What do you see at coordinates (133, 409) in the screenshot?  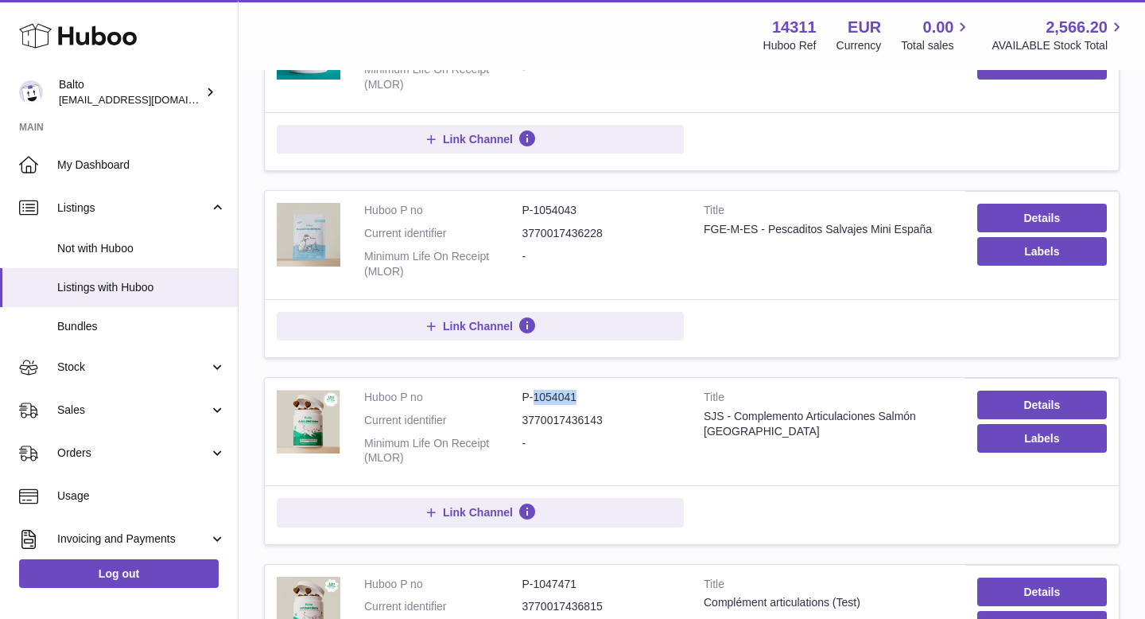 I see `span: Sales` at bounding box center [133, 409].